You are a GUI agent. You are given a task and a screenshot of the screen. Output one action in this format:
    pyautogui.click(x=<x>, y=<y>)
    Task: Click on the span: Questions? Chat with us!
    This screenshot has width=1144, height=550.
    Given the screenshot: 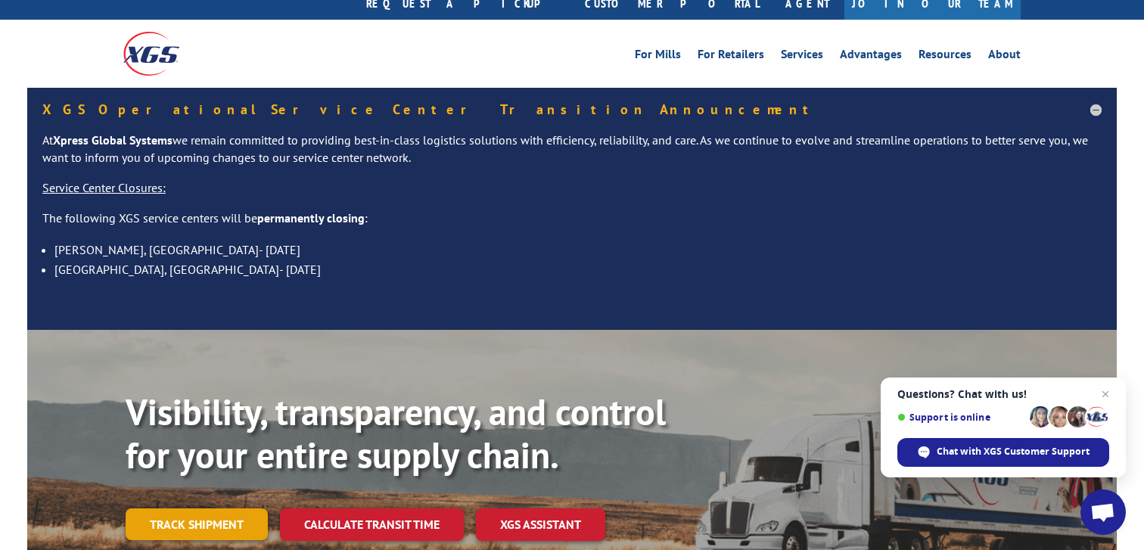 What is the action you would take?
    pyautogui.click(x=1003, y=394)
    